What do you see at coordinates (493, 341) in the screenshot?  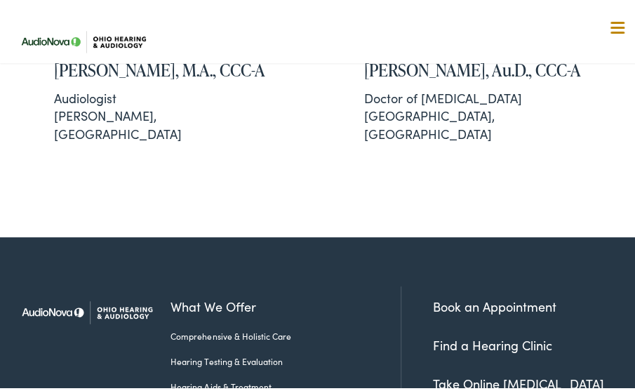 I see `a: Find a Hearing Clinic` at bounding box center [493, 341].